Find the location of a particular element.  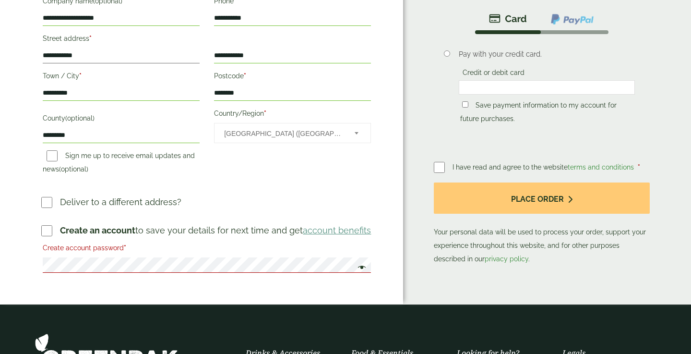

p: to save your details for next time and get is located at coordinates (215, 230).